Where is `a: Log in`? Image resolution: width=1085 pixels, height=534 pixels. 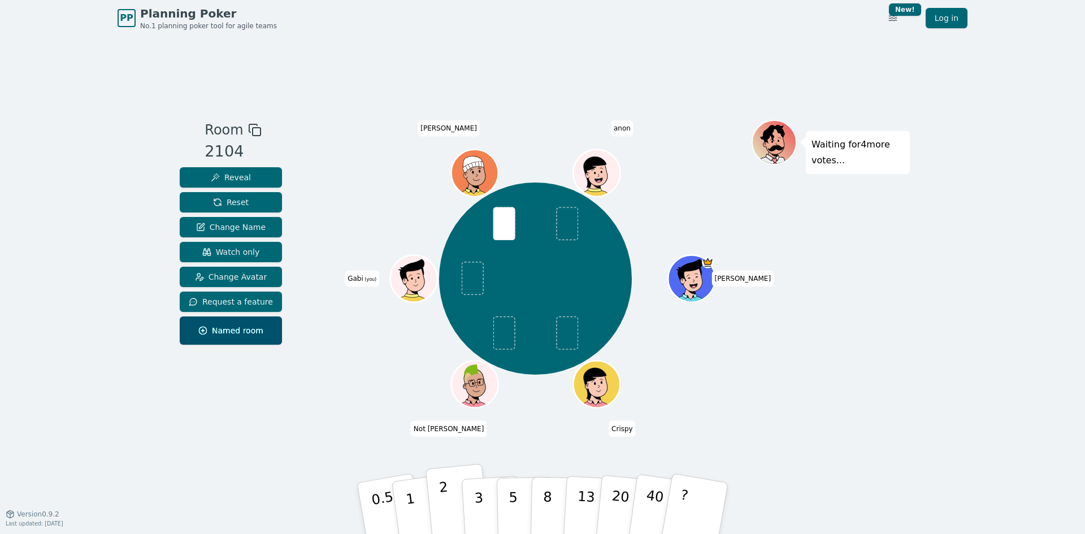
a: Log in is located at coordinates (947, 18).